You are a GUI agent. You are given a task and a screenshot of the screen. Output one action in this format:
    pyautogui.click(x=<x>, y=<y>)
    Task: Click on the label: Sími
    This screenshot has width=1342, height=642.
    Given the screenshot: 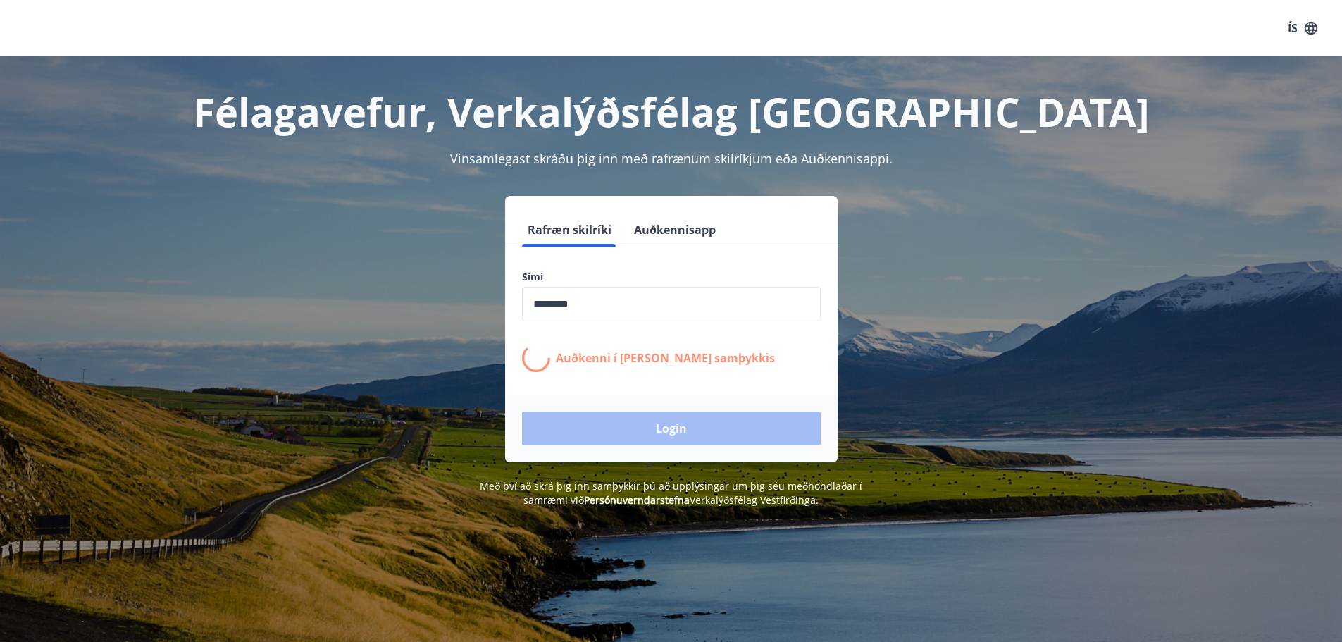 What is the action you would take?
    pyautogui.click(x=671, y=277)
    